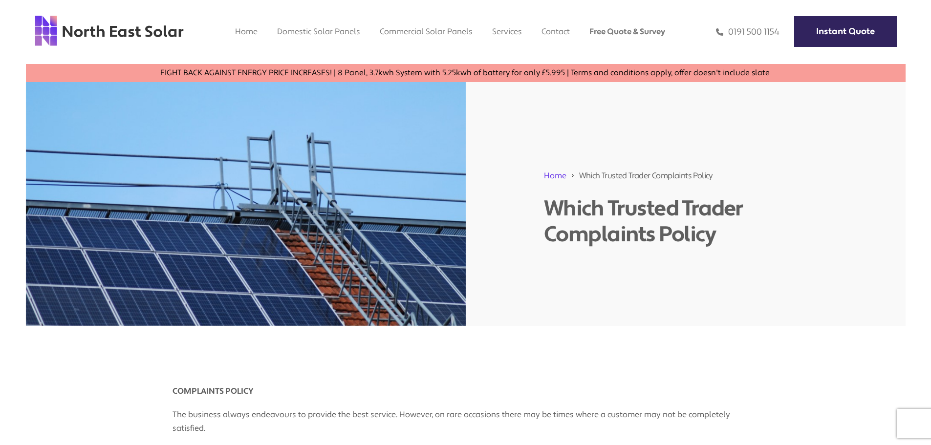 The image size is (931, 445). I want to click on img: north east solar logo, so click(109, 31).